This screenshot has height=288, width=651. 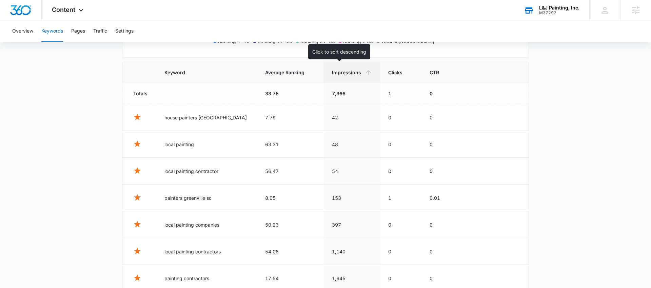 What do you see at coordinates (396, 72) in the screenshot?
I see `span: Clicks` at bounding box center [396, 72].